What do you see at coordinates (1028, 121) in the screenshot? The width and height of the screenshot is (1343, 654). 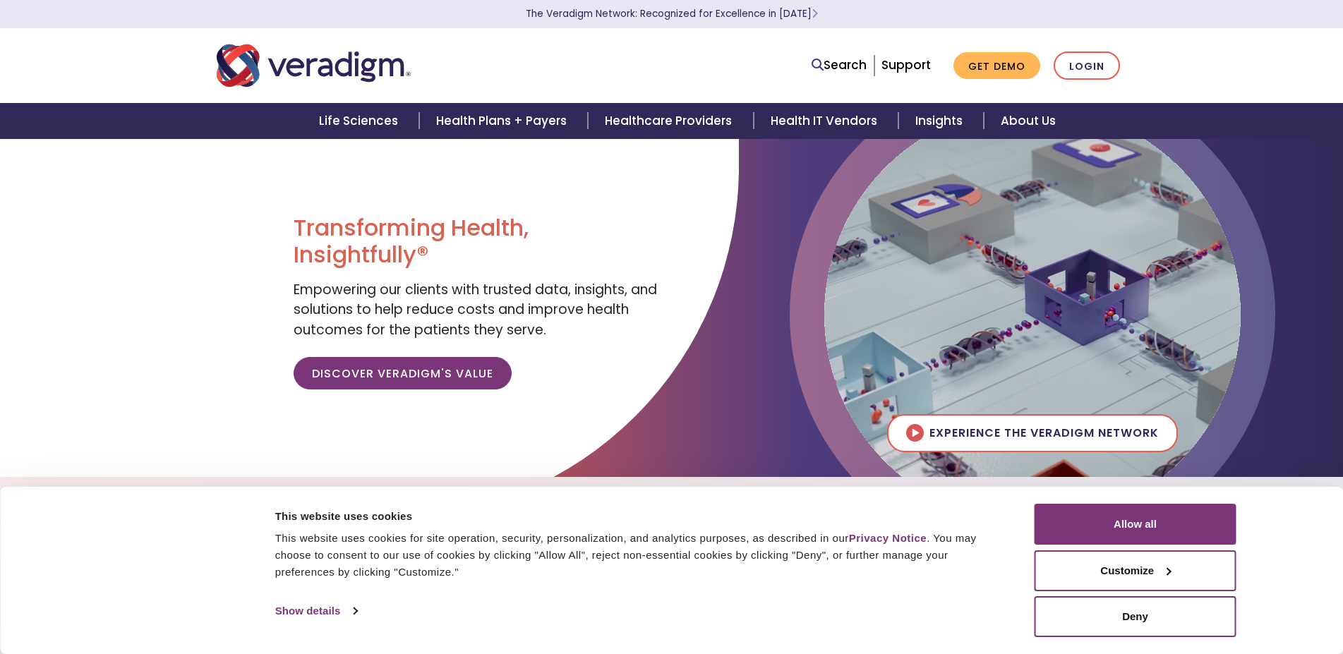 I see `a: About Us` at bounding box center [1028, 121].